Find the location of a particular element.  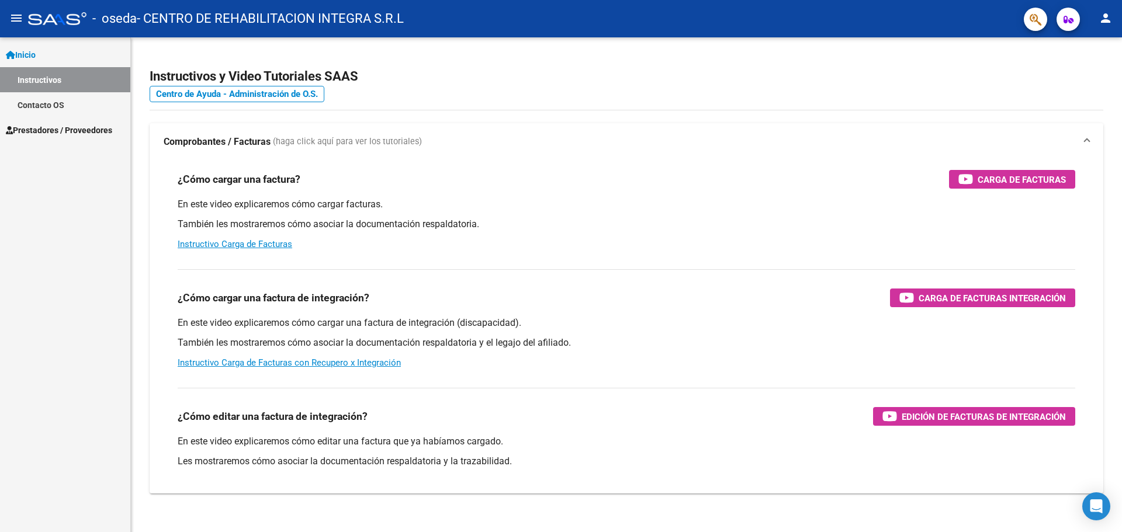

span: Prestadores / Proveedores is located at coordinates (59, 130).